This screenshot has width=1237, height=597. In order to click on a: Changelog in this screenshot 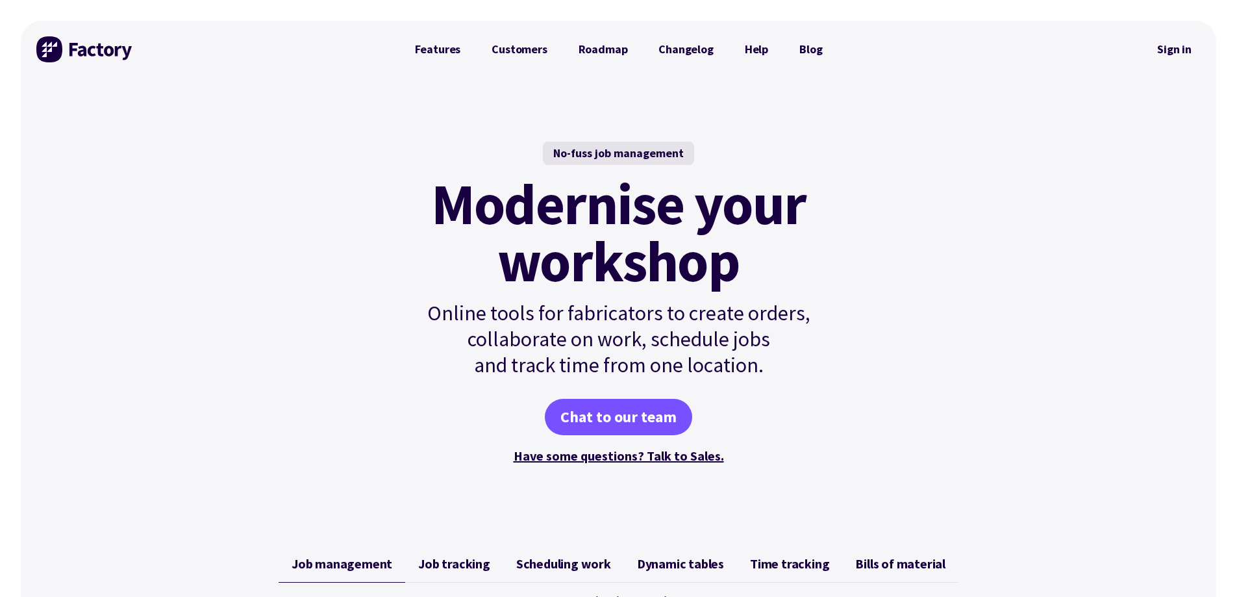, I will do `click(686, 49)`.